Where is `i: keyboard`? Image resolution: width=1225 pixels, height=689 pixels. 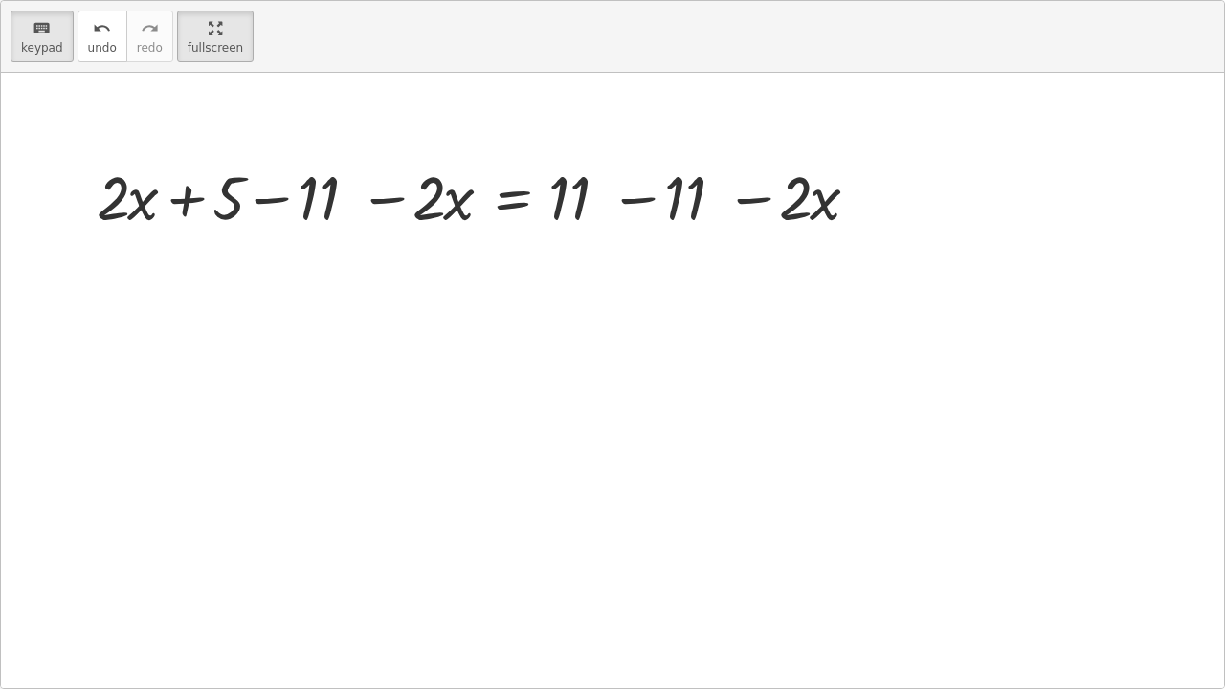 i: keyboard is located at coordinates (41, 29).